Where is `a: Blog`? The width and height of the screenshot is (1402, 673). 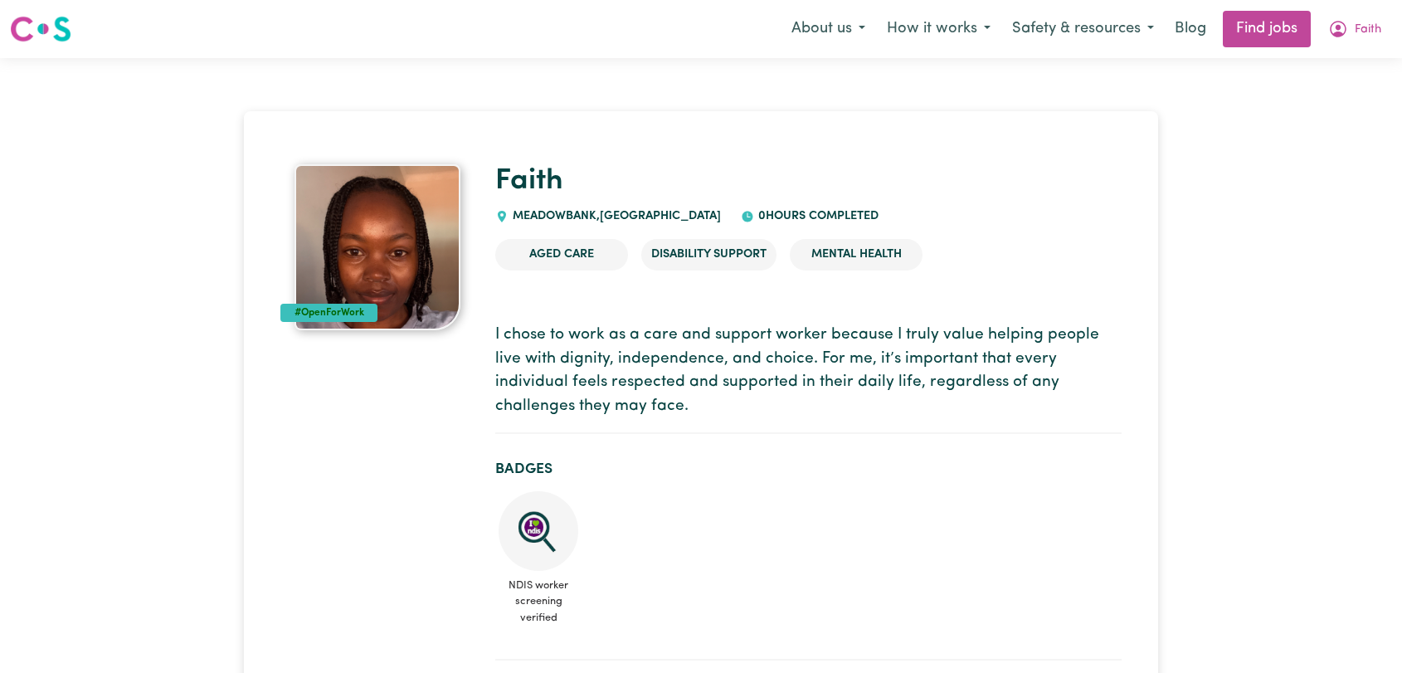
a: Blog is located at coordinates (1191, 29).